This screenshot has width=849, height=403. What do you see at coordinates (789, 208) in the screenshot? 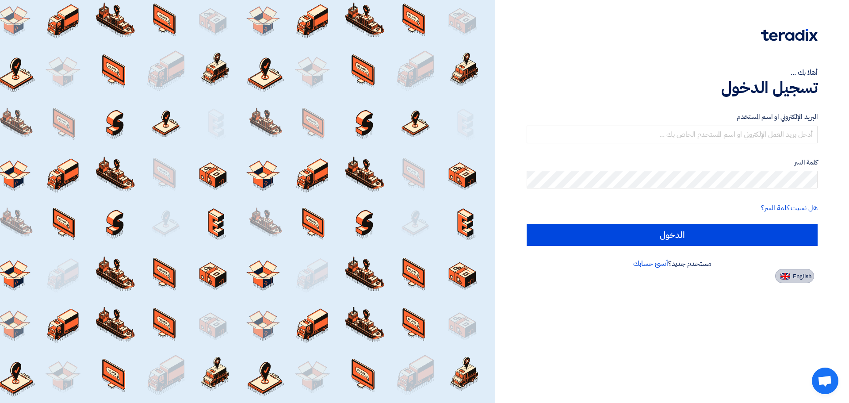
I see `a: هل نسيت كلمة السر؟` at bounding box center [789, 208].